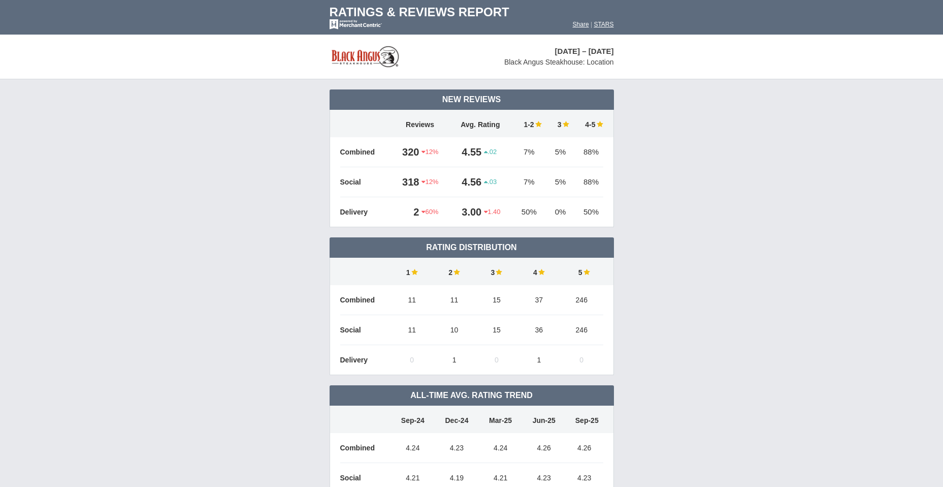  What do you see at coordinates (581, 24) in the screenshot?
I see `font: Share` at bounding box center [581, 24].